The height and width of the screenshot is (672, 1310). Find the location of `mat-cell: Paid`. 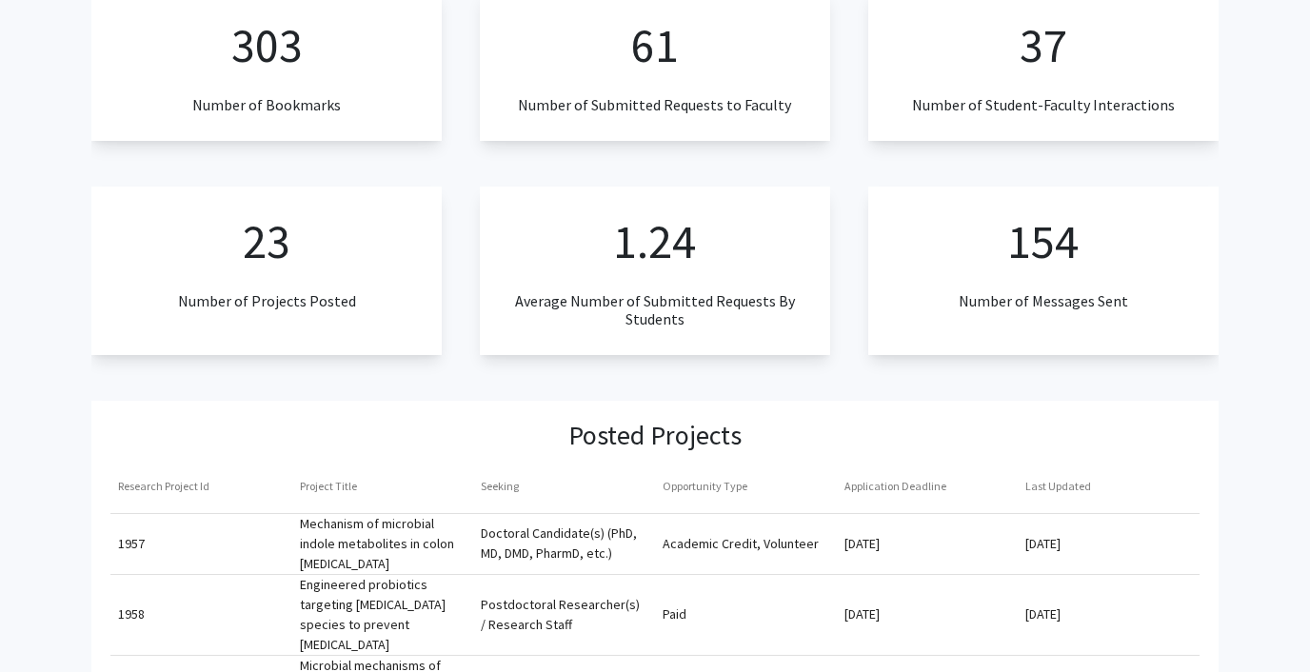

mat-cell: Paid is located at coordinates (745, 615).